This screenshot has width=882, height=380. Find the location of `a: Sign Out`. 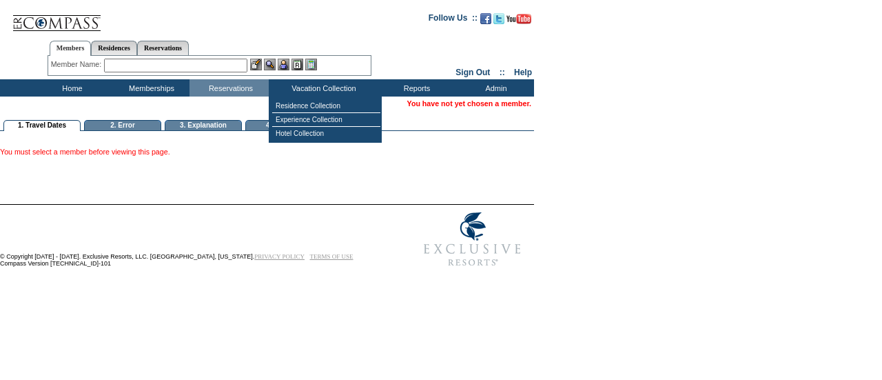

a: Sign Out is located at coordinates (473, 72).